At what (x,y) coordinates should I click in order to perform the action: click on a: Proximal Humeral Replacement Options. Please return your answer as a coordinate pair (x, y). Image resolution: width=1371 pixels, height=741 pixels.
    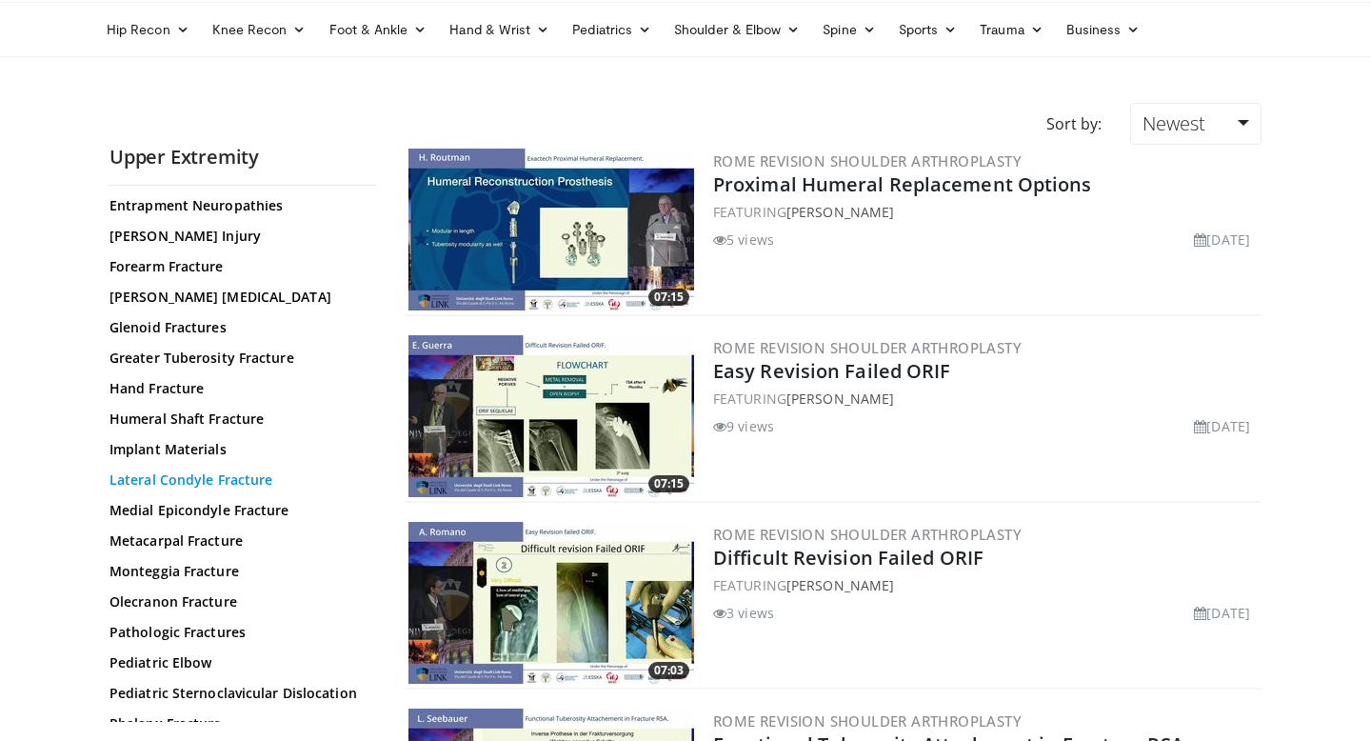
    Looking at the image, I should click on (903, 184).